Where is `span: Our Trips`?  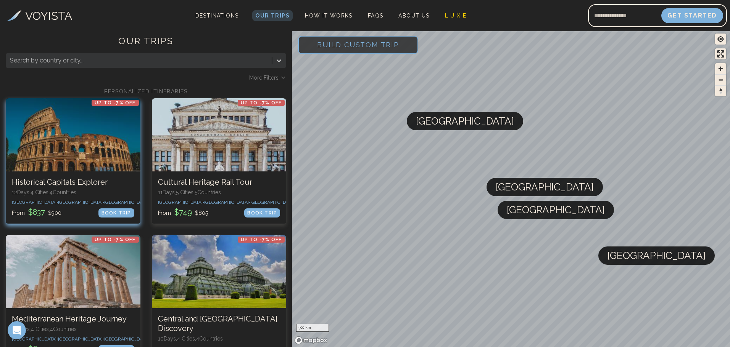
span: Our Trips is located at coordinates (272, 16).